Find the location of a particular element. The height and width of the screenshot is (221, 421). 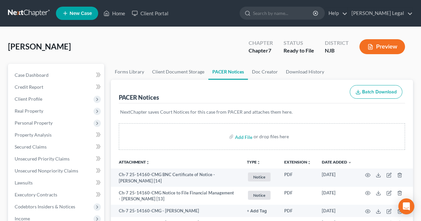

span: New Case is located at coordinates (81, 13).